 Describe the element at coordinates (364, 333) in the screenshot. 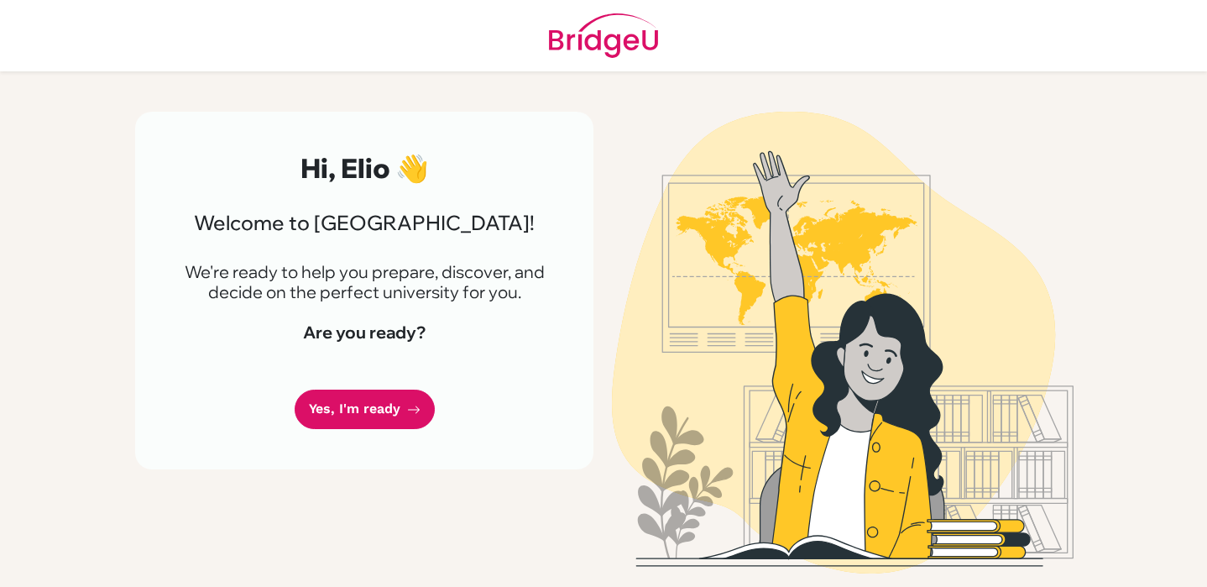

I see `h4: Are you ready?` at that location.